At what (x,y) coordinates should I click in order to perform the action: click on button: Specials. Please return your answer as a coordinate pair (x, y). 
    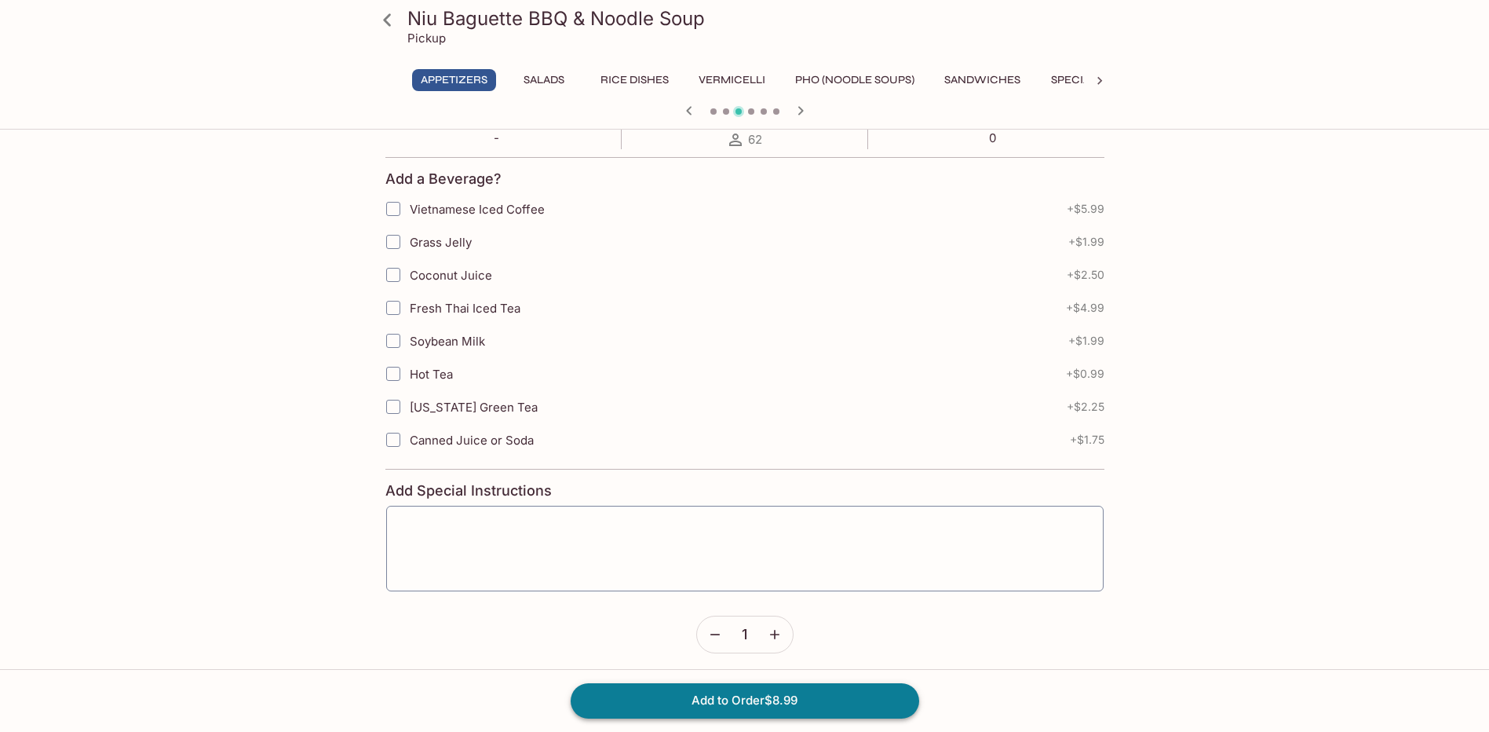
    Looking at the image, I should click on (1077, 80).